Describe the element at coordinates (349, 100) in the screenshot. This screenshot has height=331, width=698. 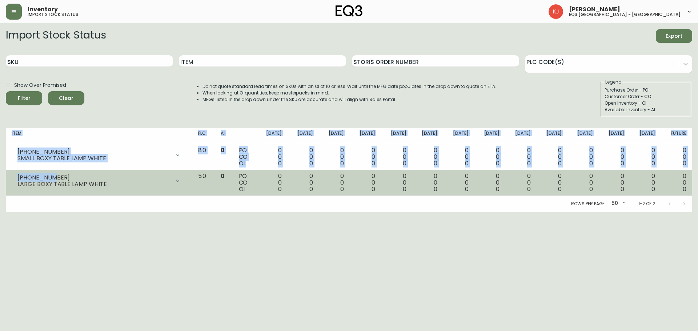
I see `li: MFGs listed in the drop down under the SKU are accurate and will align with Sales Portal.` at that location.